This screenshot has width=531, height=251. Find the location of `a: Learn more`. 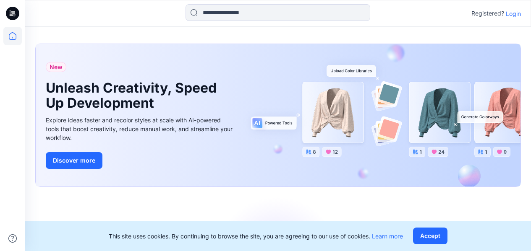

a: Learn more is located at coordinates (387, 236).